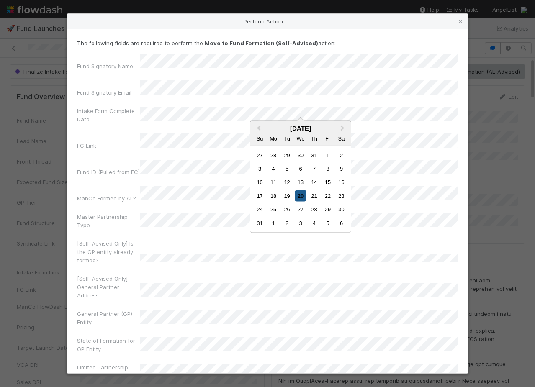 The image size is (535, 387). I want to click on div: Sunday, so click(259, 138).